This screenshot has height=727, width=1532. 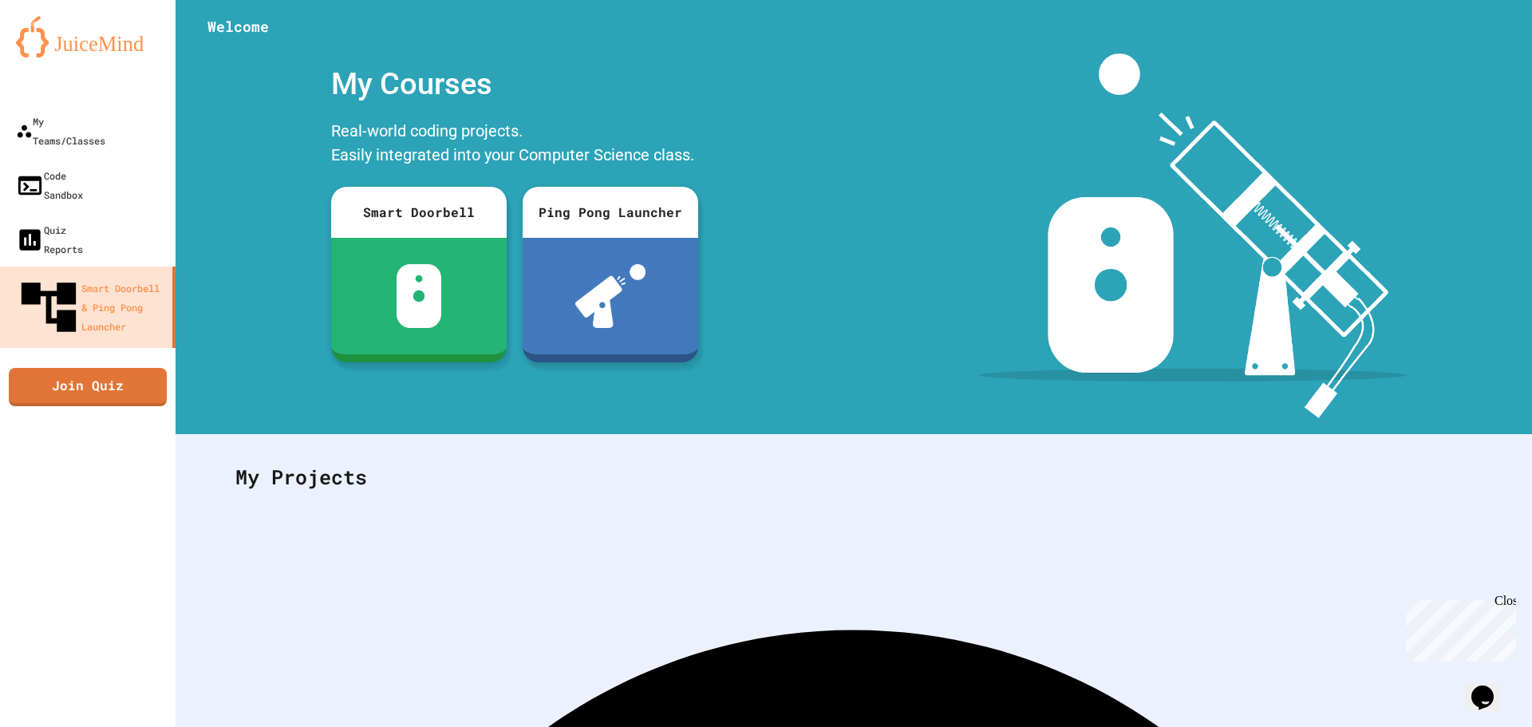 I want to click on div: Smart Doorbell & Ping Pong Launcher, so click(x=91, y=307).